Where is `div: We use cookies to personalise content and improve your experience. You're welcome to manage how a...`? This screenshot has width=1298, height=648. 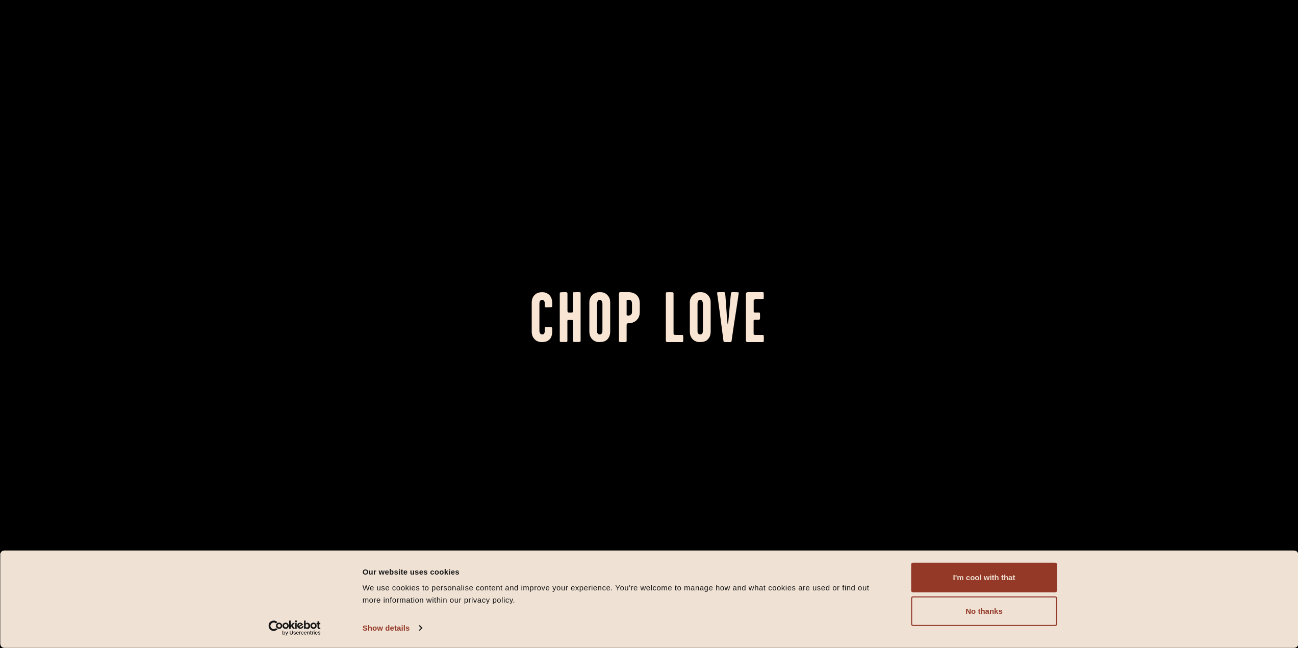
div: We use cookies to personalise content and improve your experience. You're welcome to manage how a... is located at coordinates (625, 594).